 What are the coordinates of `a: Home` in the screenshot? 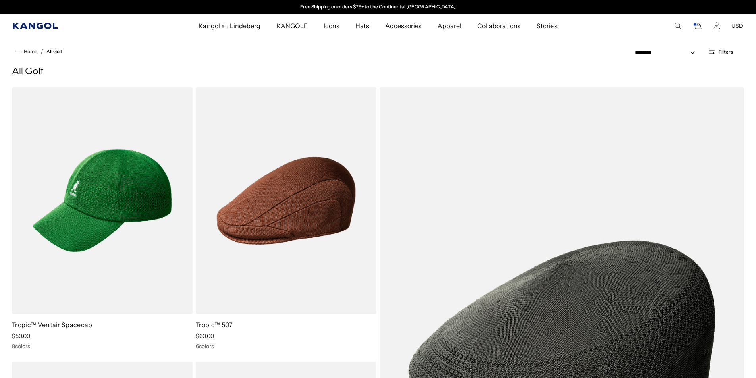 It's located at (26, 52).